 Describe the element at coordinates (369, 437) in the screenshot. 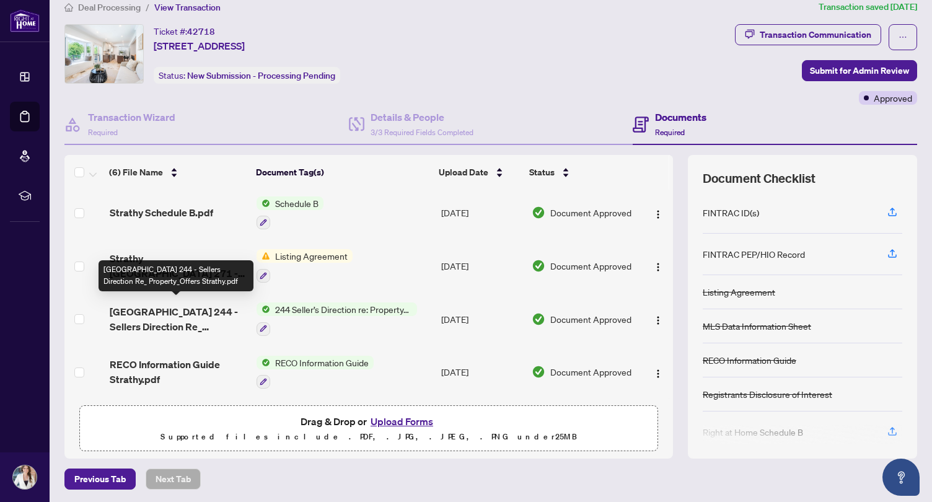

I see `p: Supported files include .PDF, .JPG, .JPEG, .PNG under 25 MB` at that location.